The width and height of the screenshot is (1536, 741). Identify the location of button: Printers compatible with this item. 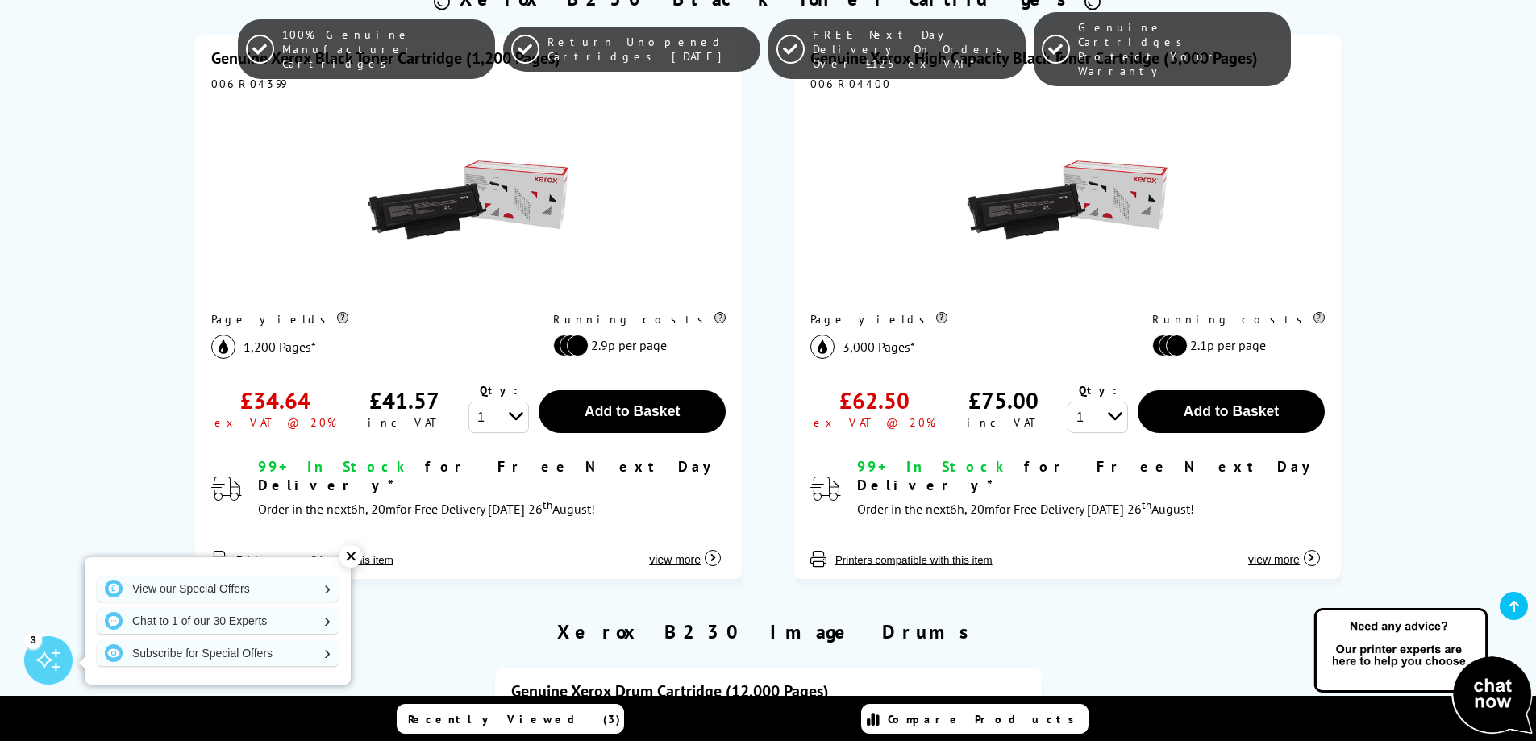
(913, 559).